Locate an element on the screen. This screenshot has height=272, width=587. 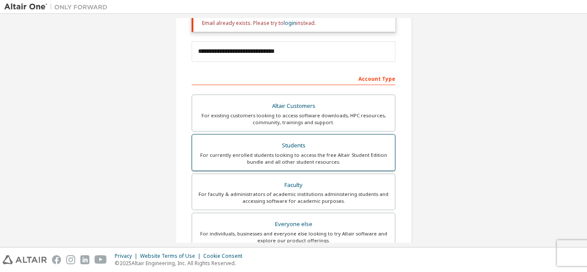
img: linkedin.svg is located at coordinates (85, 259).